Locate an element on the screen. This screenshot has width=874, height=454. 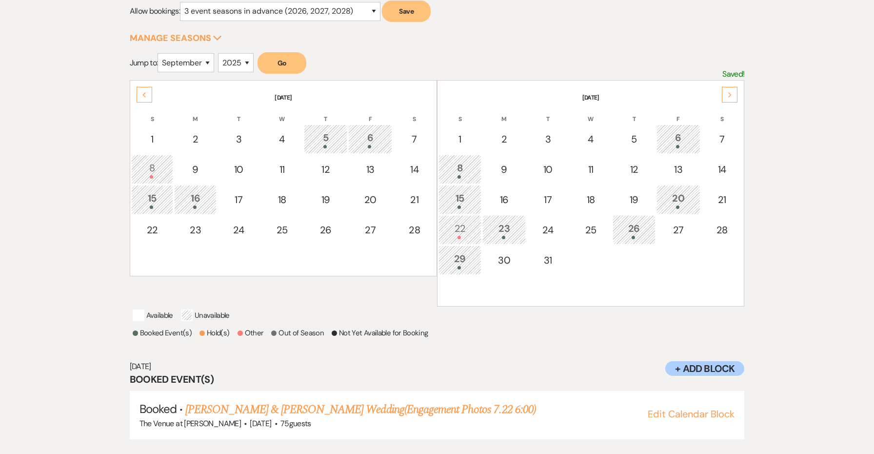
button: Edit Calendar Block is located at coordinates (691, 414).